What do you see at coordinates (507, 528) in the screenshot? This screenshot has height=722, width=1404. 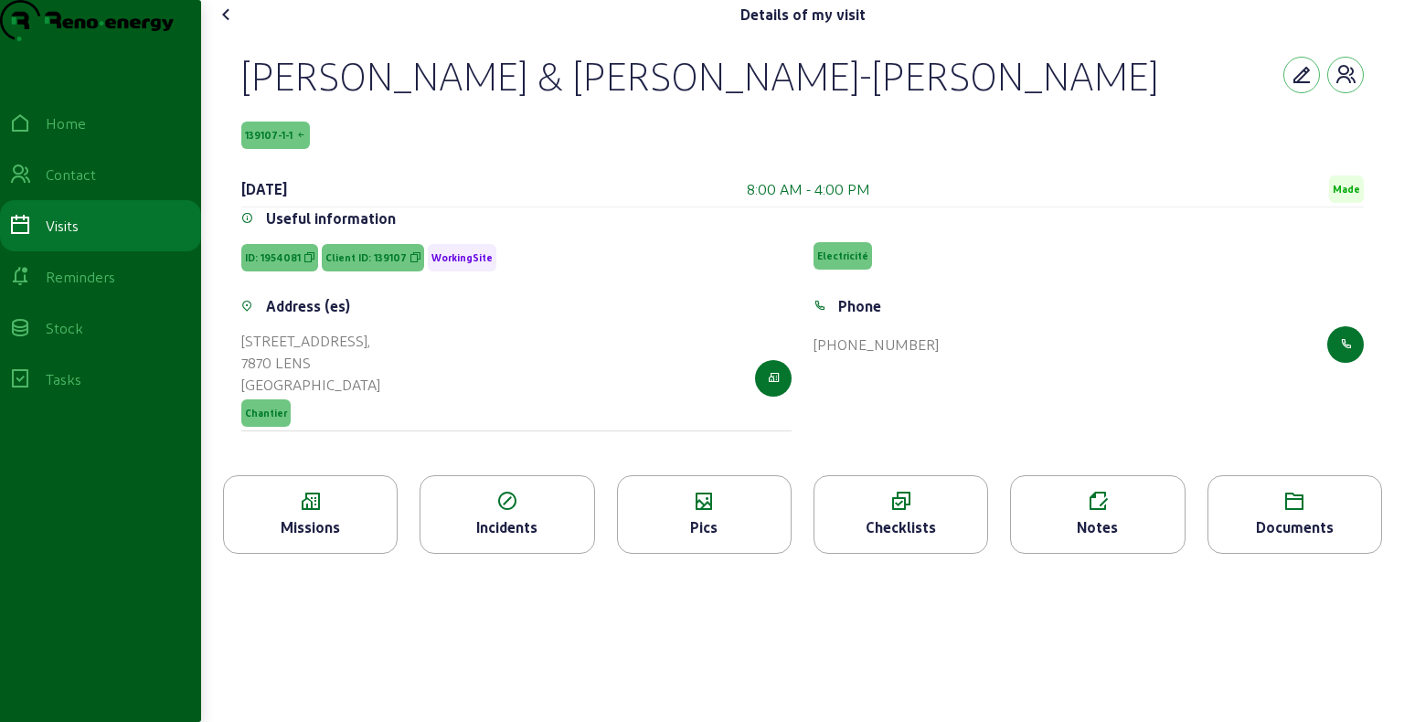 I see `div: Incidents` at bounding box center [507, 528].